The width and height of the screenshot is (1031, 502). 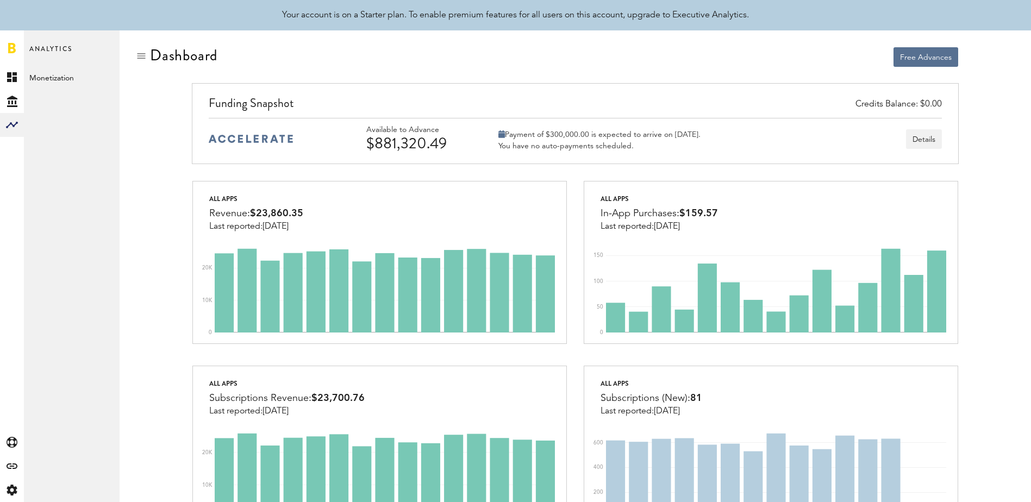 I want to click on text: 200, so click(x=599, y=493).